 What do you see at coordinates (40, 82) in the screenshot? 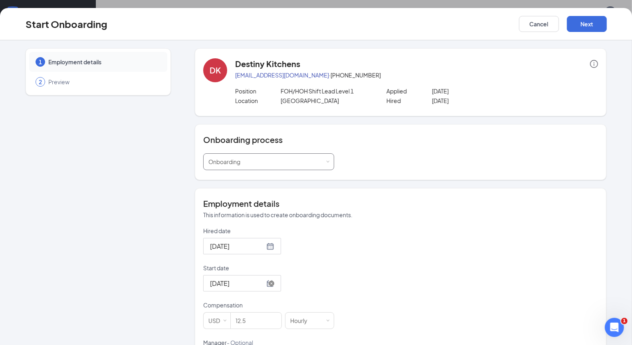
I see `span: 2` at bounding box center [40, 82].